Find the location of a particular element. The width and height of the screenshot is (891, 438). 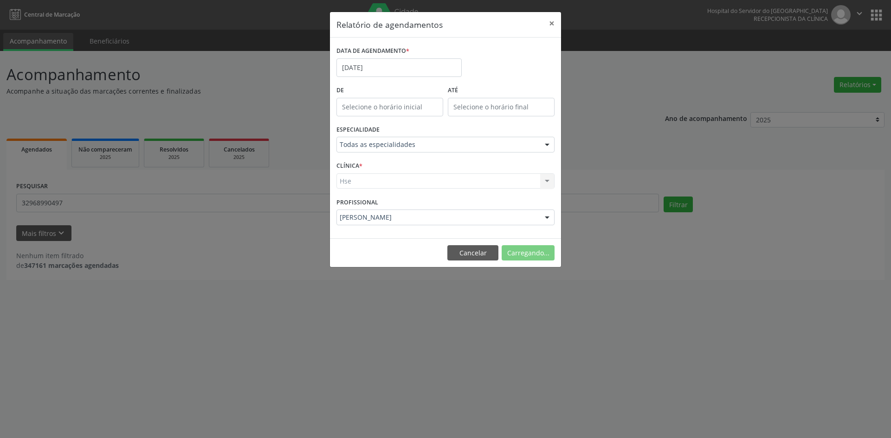

label: DATA DE AGENDAMENTO is located at coordinates (373, 51).